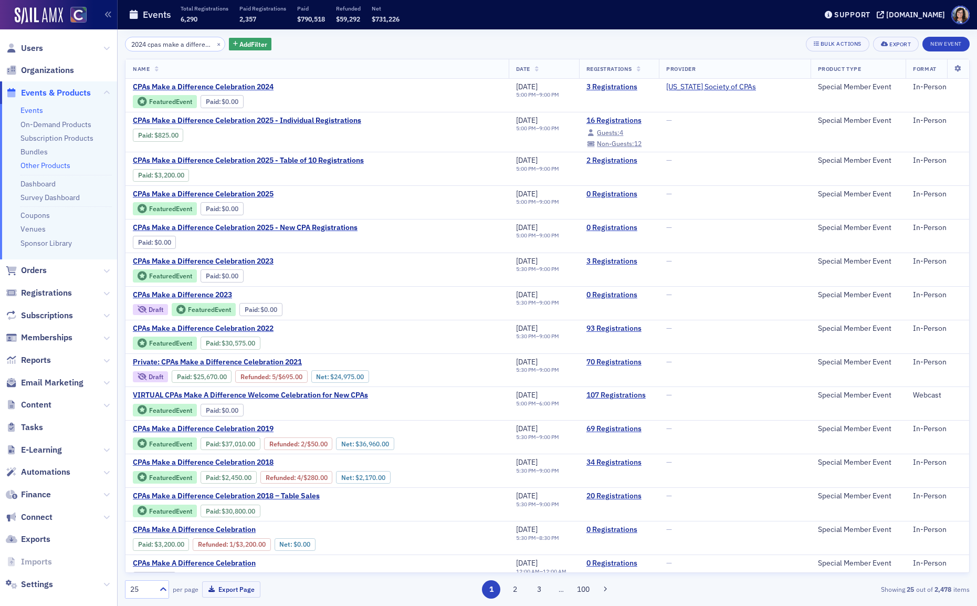 This screenshot has height=606, width=977. What do you see at coordinates (45, 383) in the screenshot?
I see `a: Email Marketing` at bounding box center [45, 383].